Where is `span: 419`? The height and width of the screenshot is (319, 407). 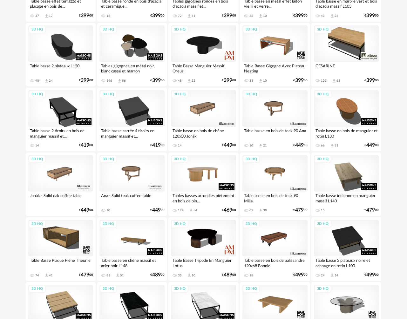
span: 419 is located at coordinates (156, 145).